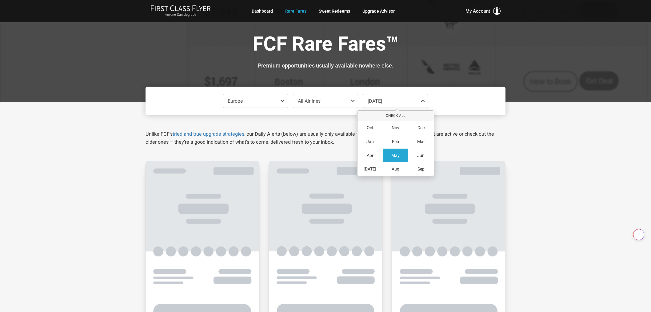 This screenshot has width=651, height=312. I want to click on h3: Premium opportunities usually available nowhere else., so click(326, 66).